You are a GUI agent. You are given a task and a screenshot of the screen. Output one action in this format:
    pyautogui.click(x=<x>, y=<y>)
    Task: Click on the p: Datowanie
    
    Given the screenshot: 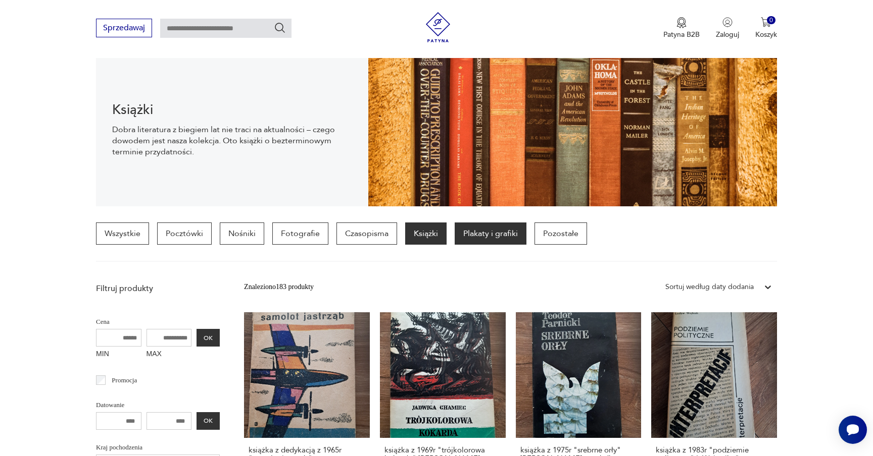 What is the action you would take?
    pyautogui.click(x=158, y=405)
    